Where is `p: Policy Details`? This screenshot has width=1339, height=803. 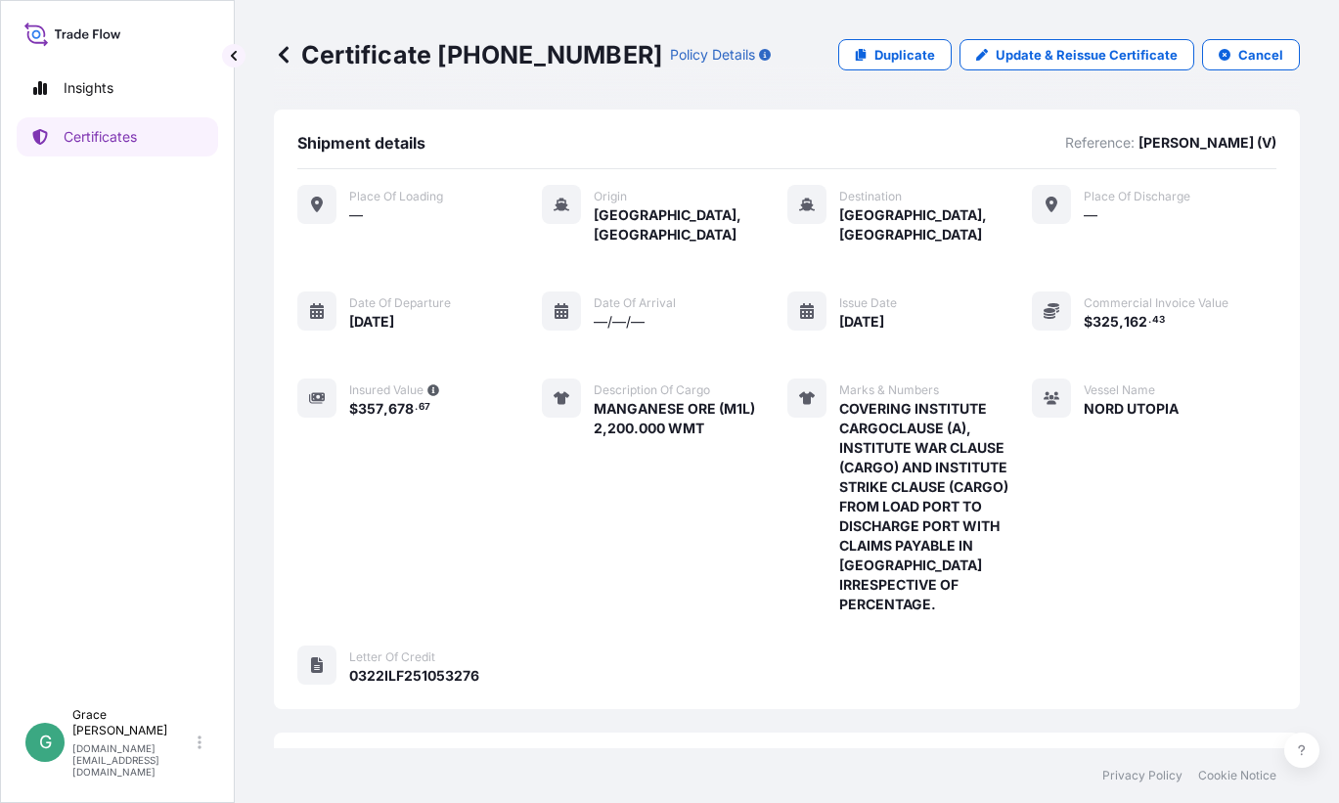
p: Policy Details is located at coordinates (712, 55).